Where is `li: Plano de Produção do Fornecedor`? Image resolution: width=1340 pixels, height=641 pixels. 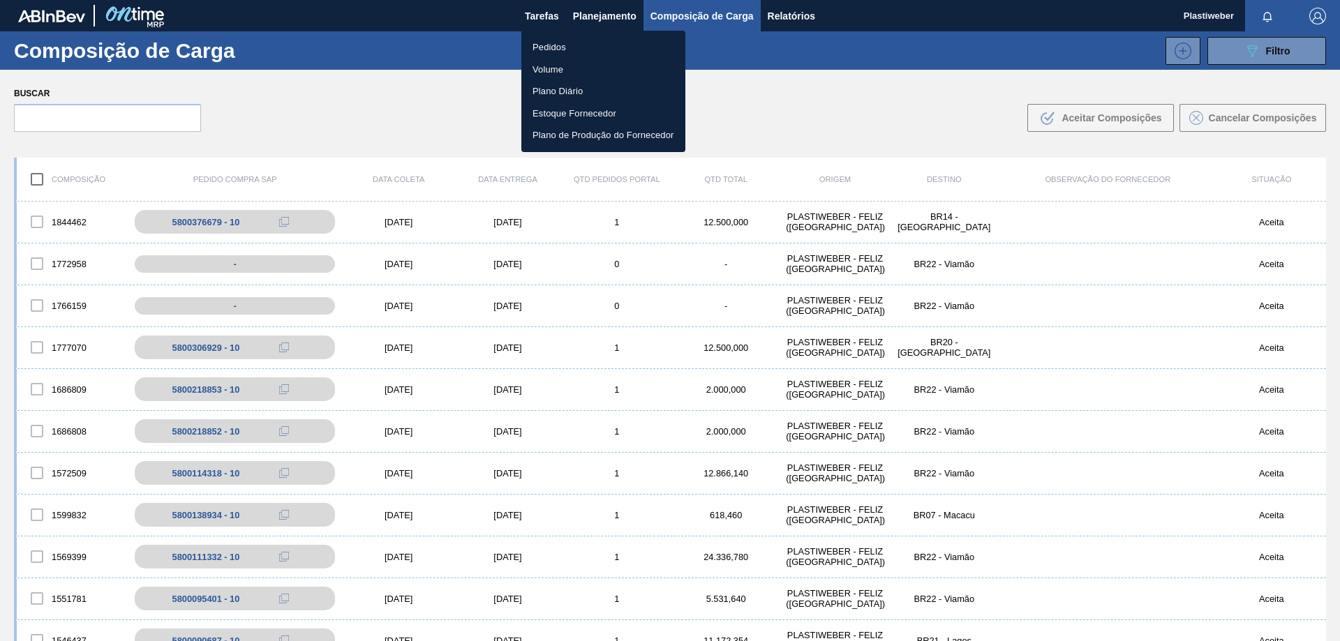 li: Plano de Produção do Fornecedor is located at coordinates (603, 135).